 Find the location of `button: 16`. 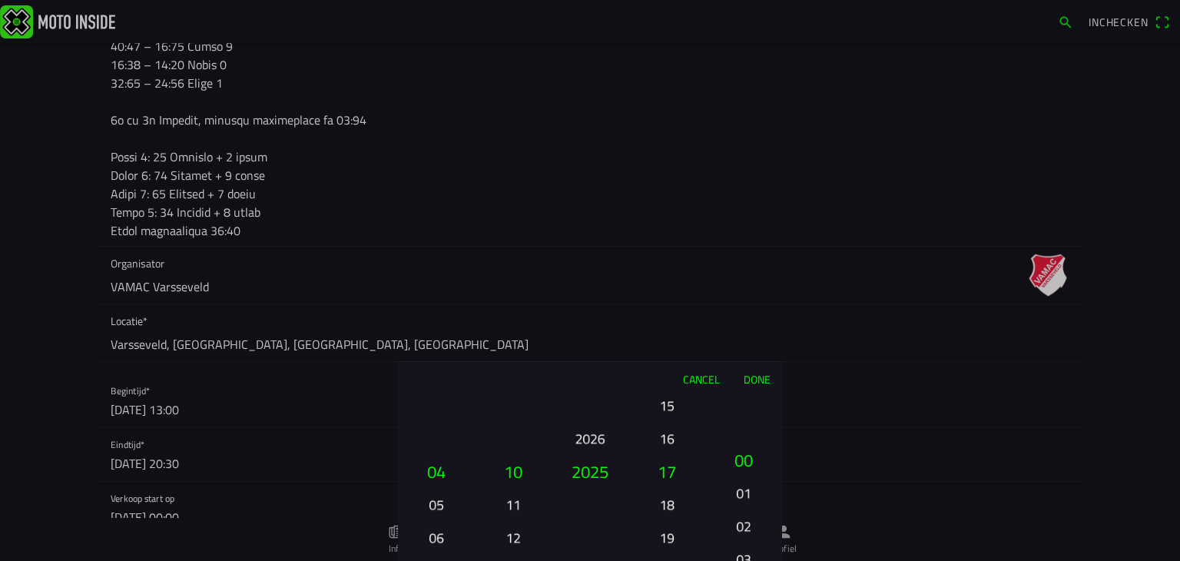

button: 16 is located at coordinates (667, 438).